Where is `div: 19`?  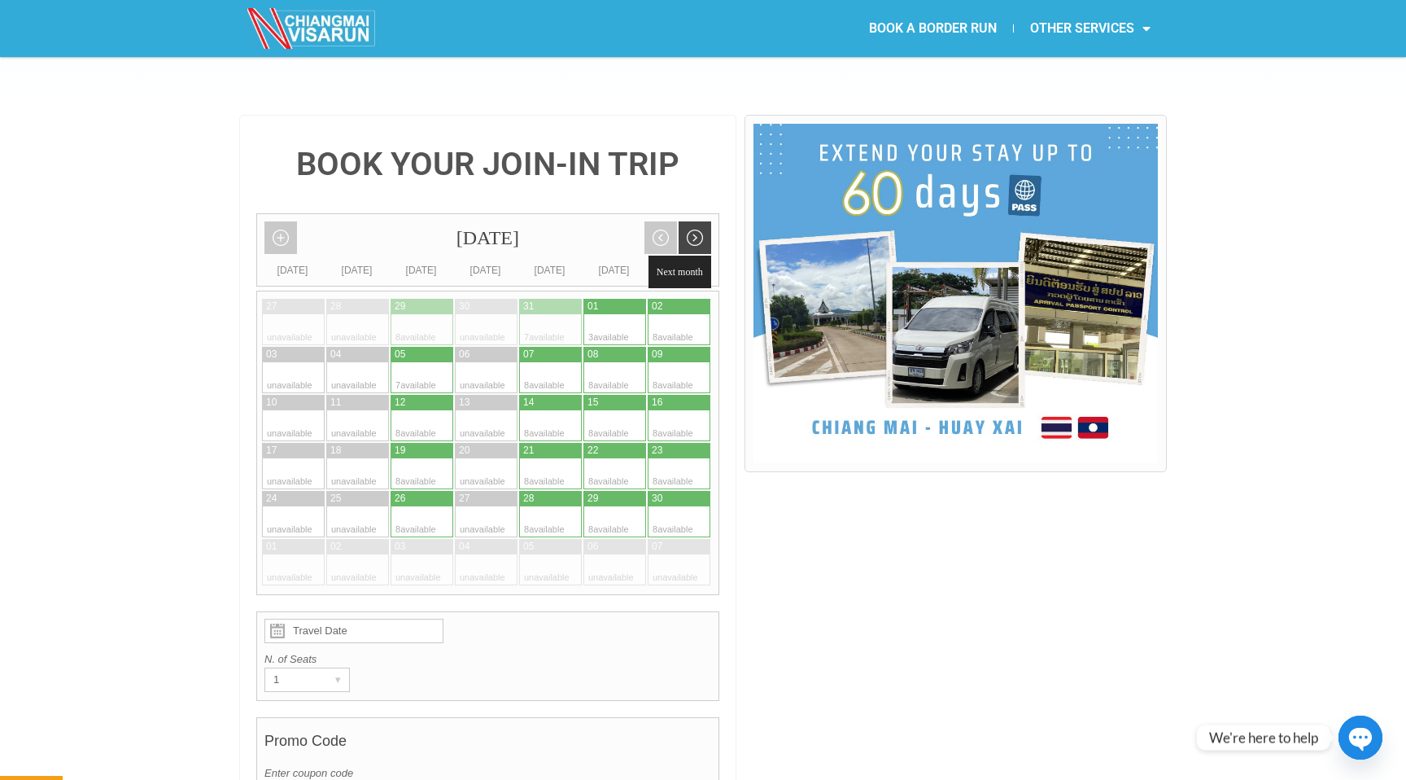 div: 19 is located at coordinates (400, 450).